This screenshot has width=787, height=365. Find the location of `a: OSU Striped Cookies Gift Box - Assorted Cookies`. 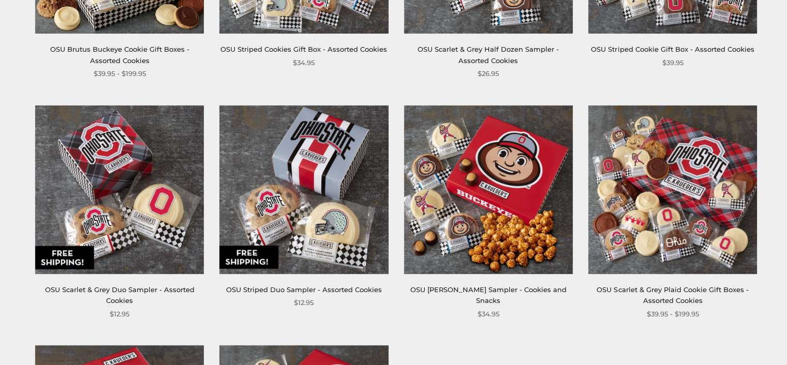

a: OSU Striped Cookies Gift Box - Assorted Cookies is located at coordinates (304, 49).